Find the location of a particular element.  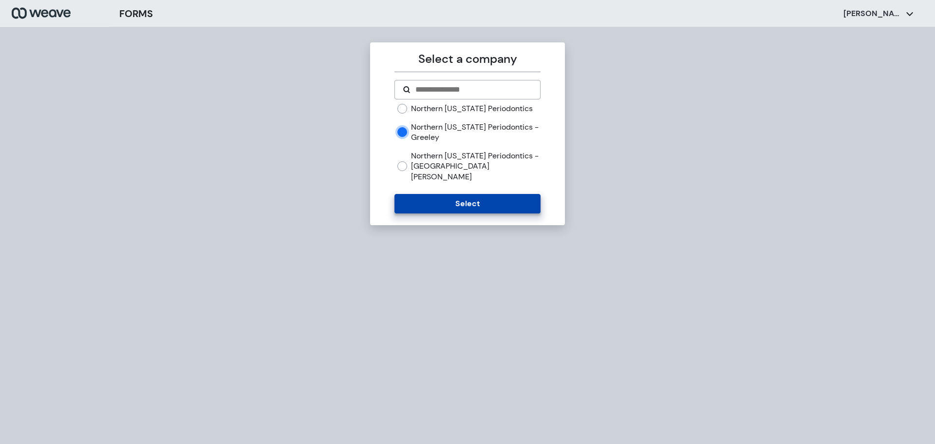

button: Select is located at coordinates (467, 204).